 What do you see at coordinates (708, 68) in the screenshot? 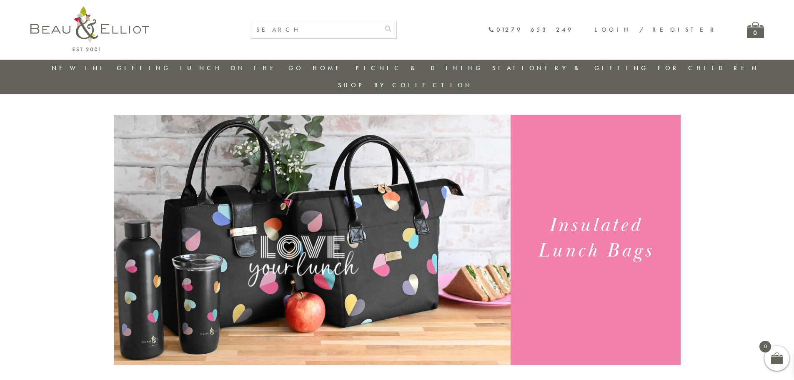
I see `a: For Children` at bounding box center [708, 68].